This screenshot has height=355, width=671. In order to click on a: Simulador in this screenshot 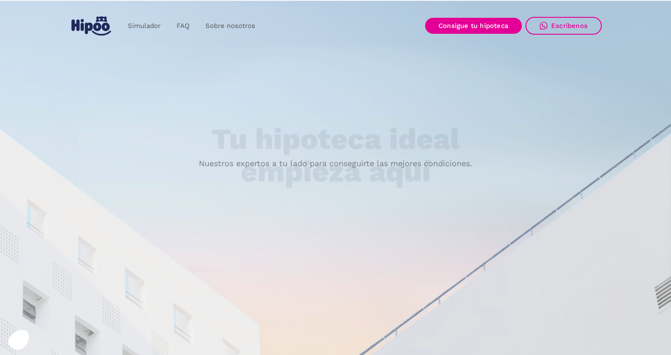, I will do `click(144, 26)`.